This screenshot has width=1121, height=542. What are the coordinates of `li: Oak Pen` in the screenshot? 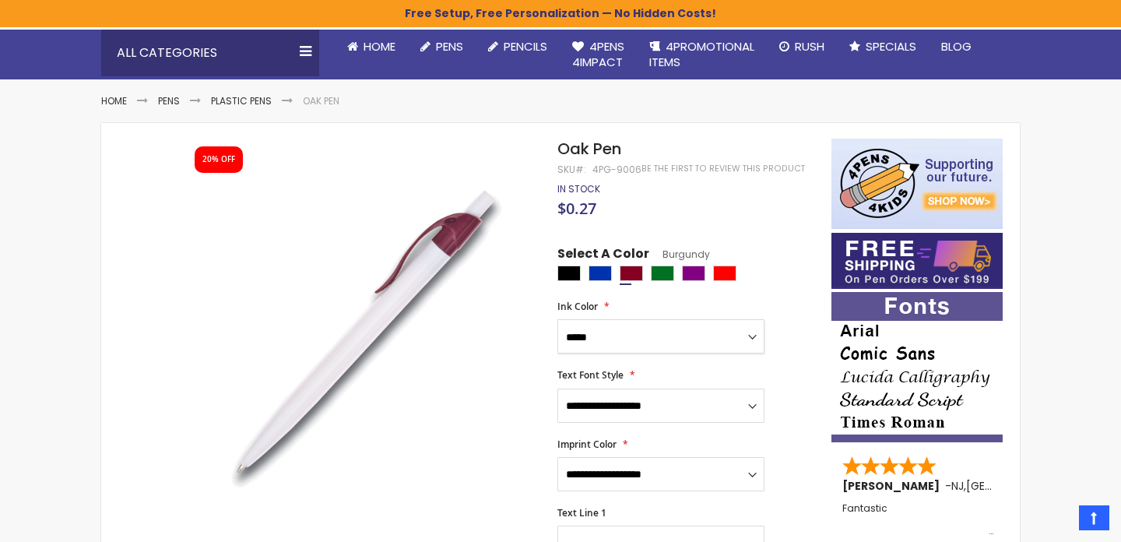 It's located at (321, 101).